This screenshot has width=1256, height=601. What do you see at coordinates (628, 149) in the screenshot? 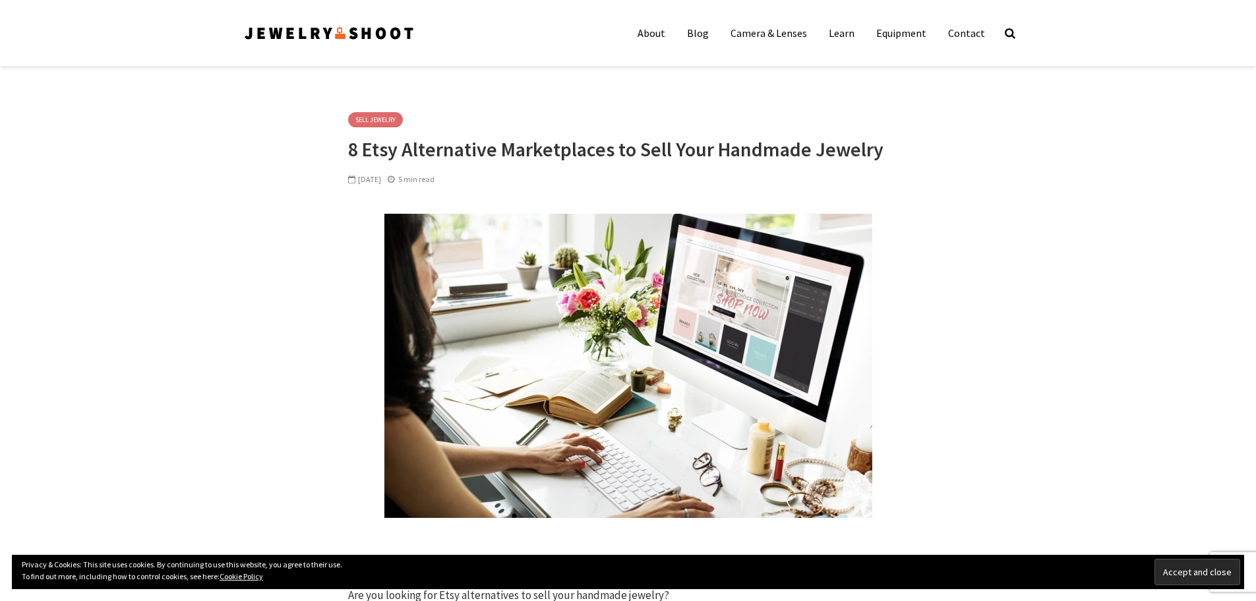
I see `h1: 8 Etsy Alternative Marketplaces to Sell Your Handmade Jewelry` at bounding box center [628, 149].